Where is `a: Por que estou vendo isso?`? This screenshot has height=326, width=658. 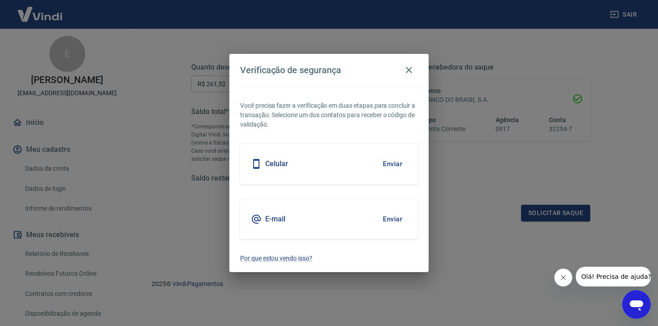 a: Por que estou vendo isso? is located at coordinates (329, 258).